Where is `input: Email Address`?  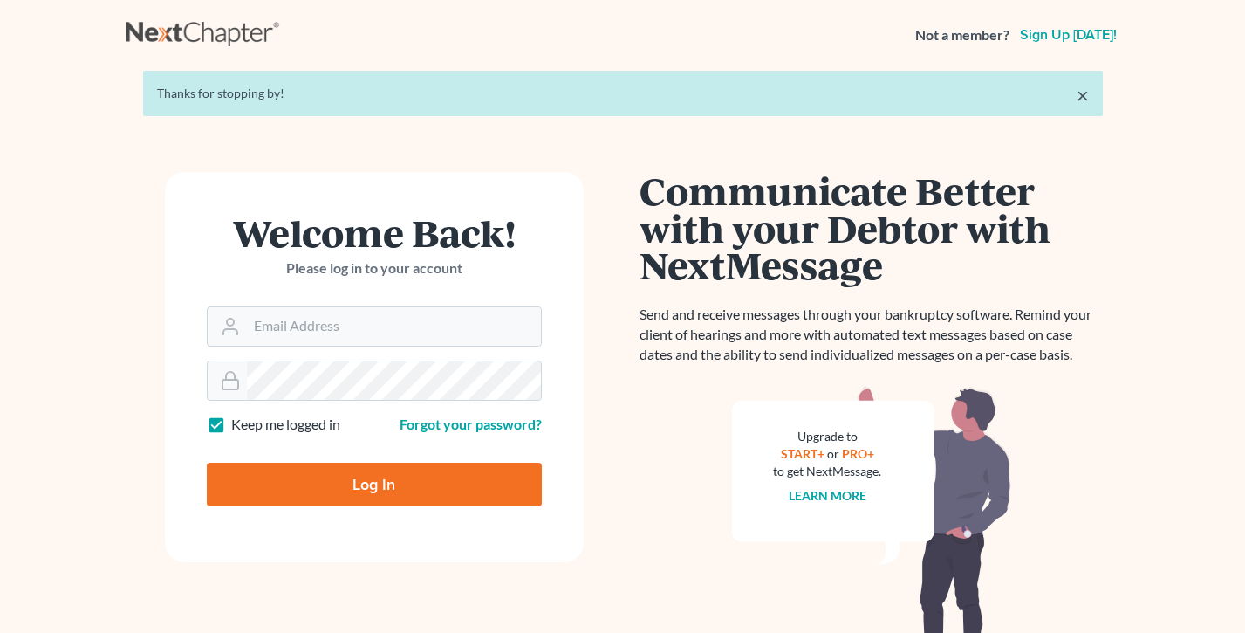 input: Email Address is located at coordinates (394, 326).